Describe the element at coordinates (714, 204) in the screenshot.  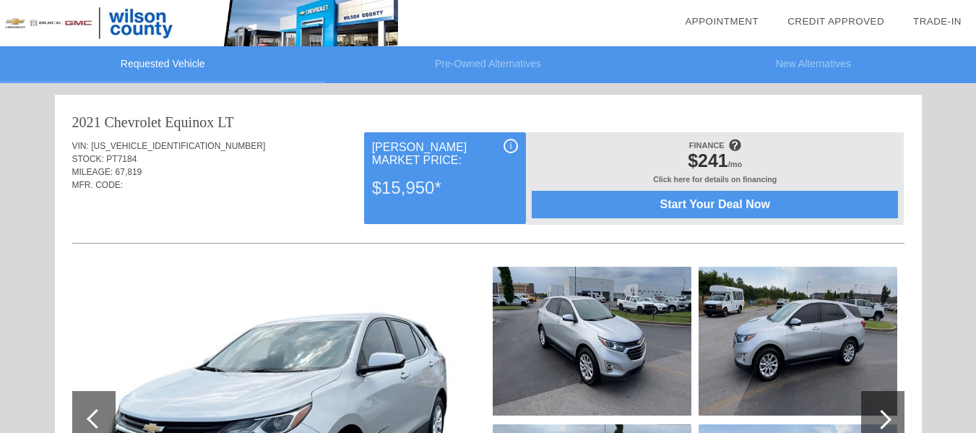
I see `span: Start Your Deal Now` at that location.